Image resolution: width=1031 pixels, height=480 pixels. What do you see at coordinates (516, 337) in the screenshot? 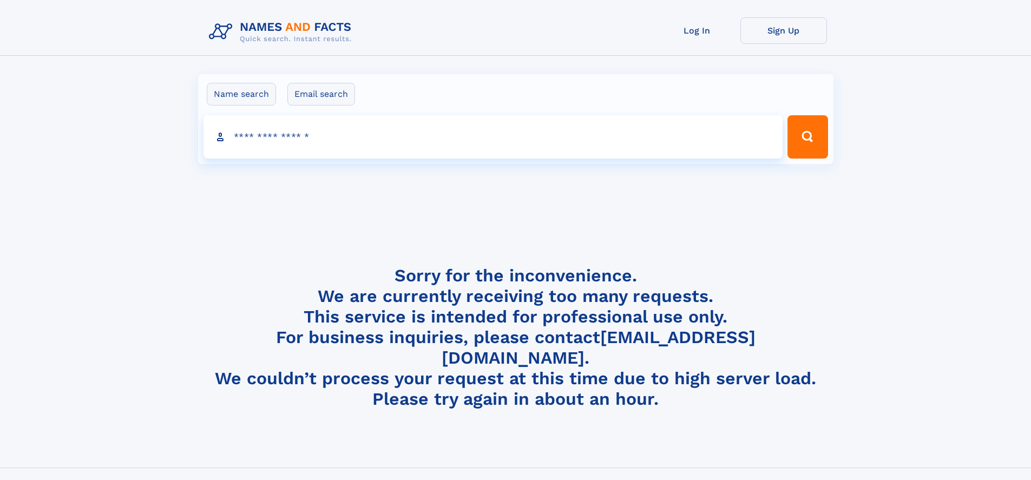
I see `h4: Sorry for the inconvenience. We are currently receiving too many requests. This service is intend...` at bounding box center [516, 337].